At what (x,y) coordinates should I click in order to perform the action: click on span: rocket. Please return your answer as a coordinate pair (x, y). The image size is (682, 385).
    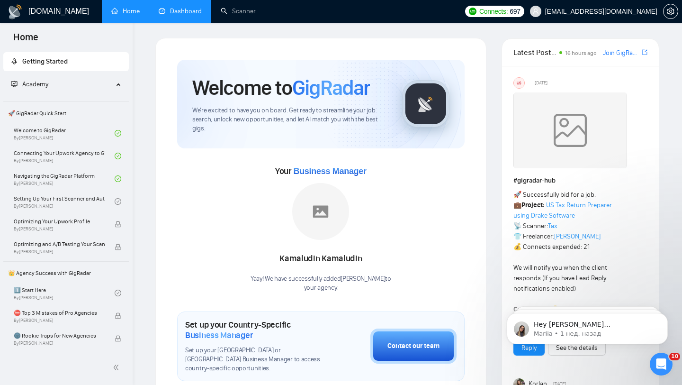
    Looking at the image, I should click on (14, 61).